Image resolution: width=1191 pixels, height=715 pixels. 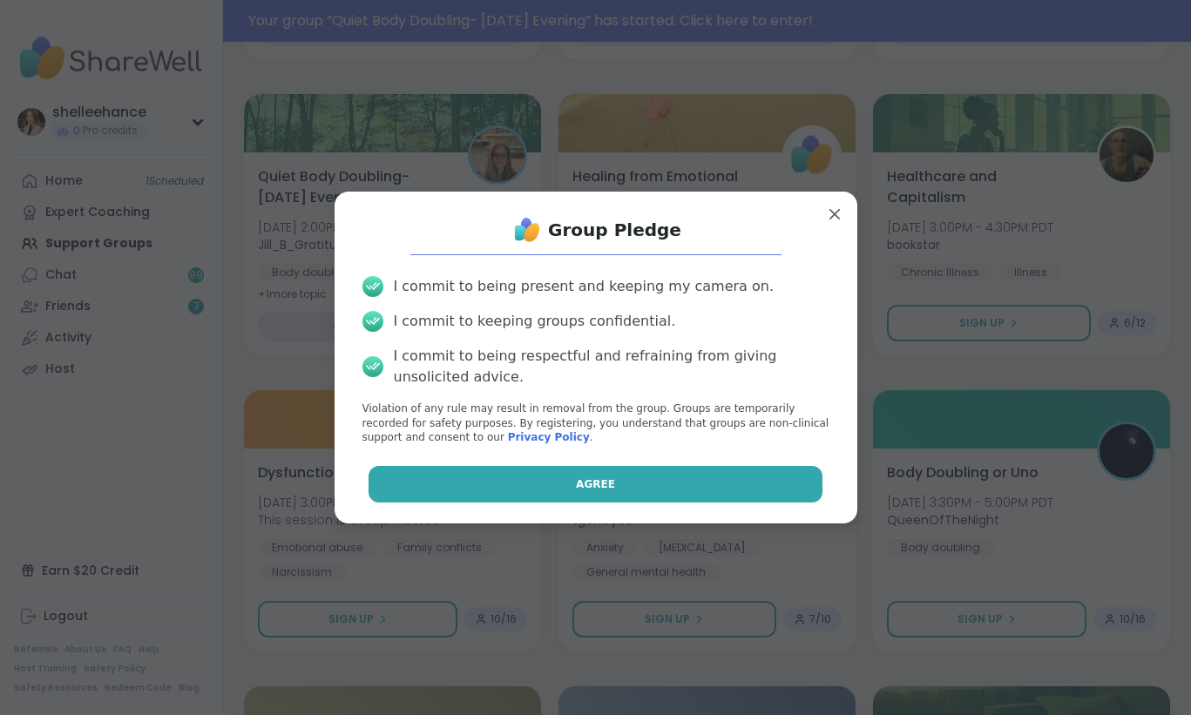 What do you see at coordinates (596, 423) in the screenshot?
I see `p: Violation of any rule may result in removal from the group. Groups are temporarily recorded for s...` at bounding box center [596, 423].